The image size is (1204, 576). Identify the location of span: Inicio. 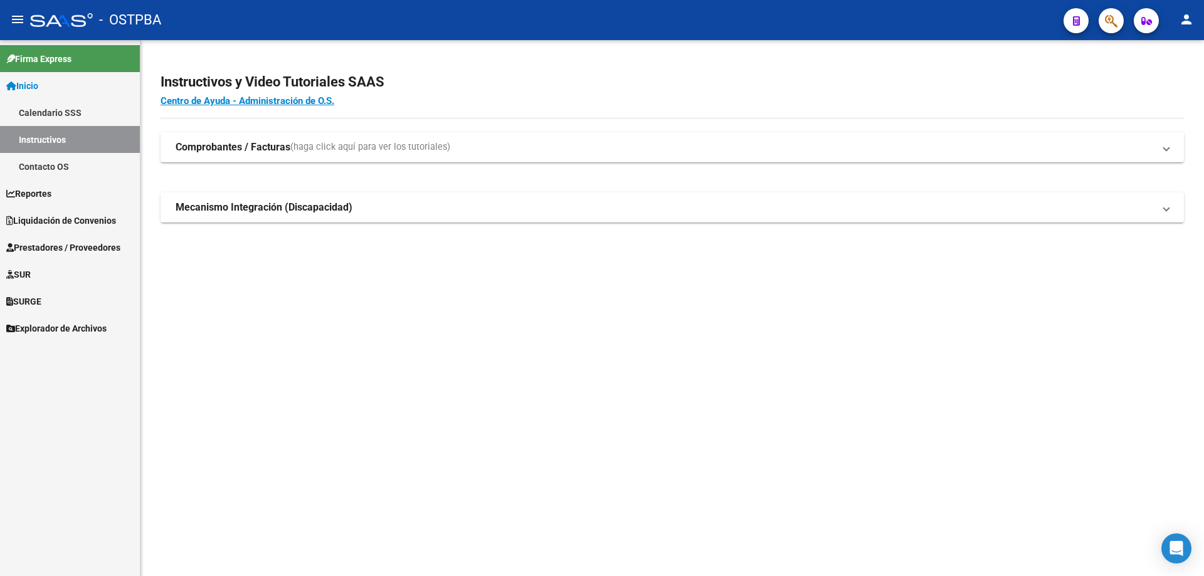
(22, 86).